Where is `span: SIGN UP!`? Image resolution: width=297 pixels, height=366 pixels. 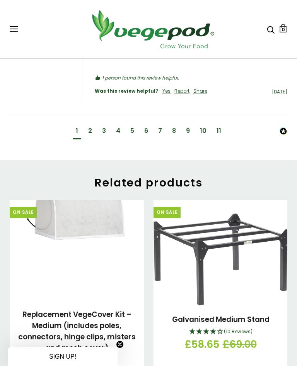 span: SIGN UP! is located at coordinates (63, 357).